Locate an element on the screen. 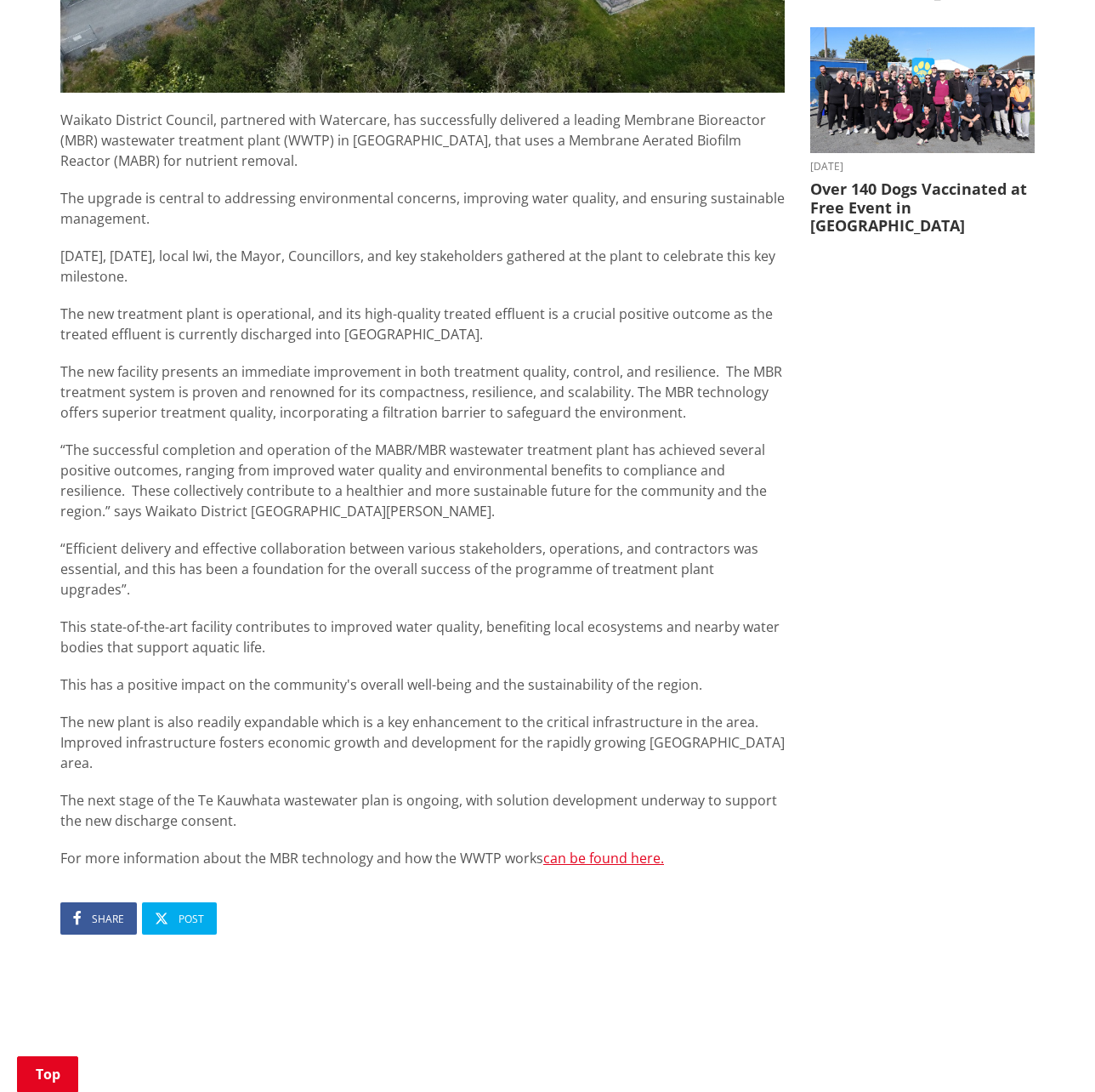 This screenshot has width=1095, height=1092. span: Post is located at coordinates (191, 919).